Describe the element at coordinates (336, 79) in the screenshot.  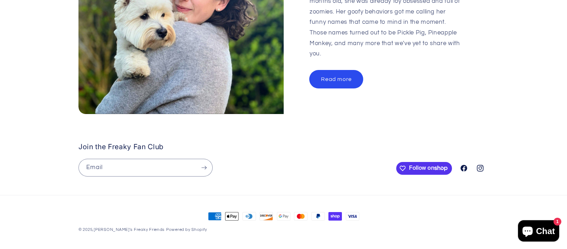
I see `a: Read more` at that location.